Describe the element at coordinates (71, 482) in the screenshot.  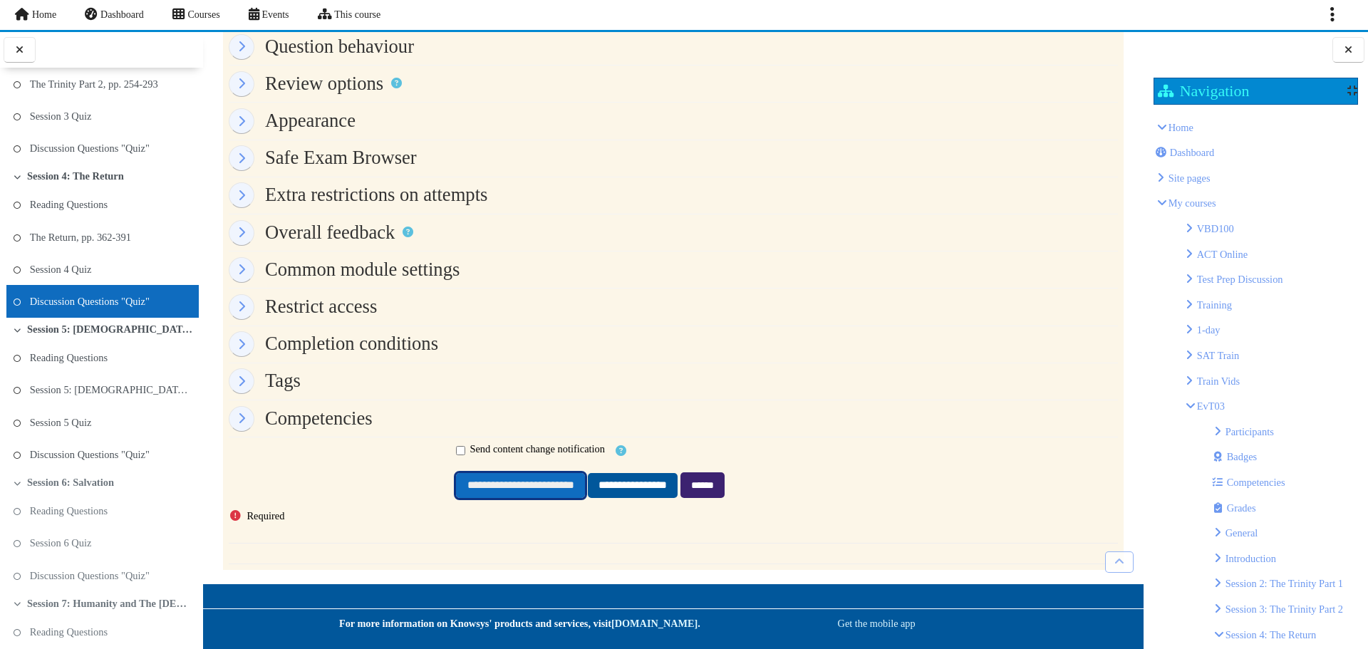
I see `a: Session 6: Salvation` at that location.